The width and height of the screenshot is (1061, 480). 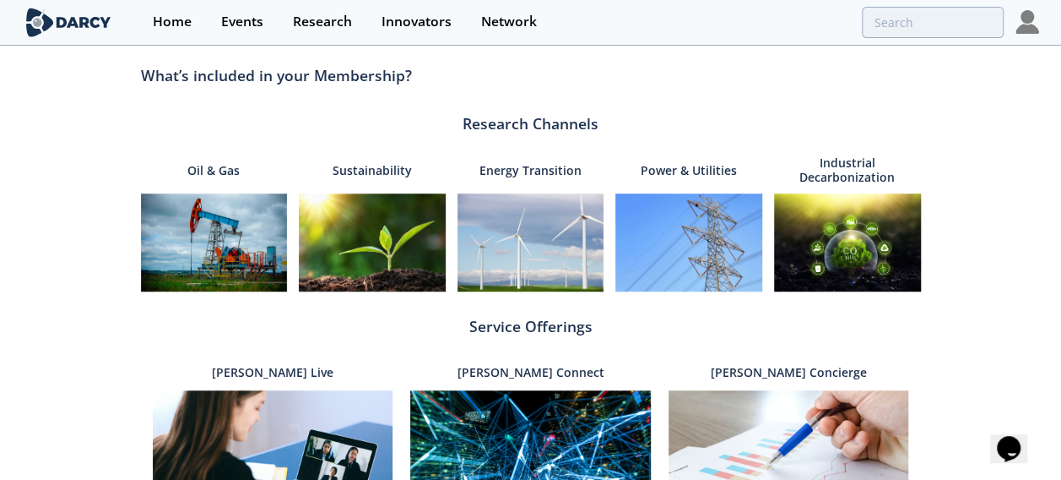 I want to click on img: power-0245a545bc4df729e8541453bebf1337.jpg, so click(x=689, y=242).